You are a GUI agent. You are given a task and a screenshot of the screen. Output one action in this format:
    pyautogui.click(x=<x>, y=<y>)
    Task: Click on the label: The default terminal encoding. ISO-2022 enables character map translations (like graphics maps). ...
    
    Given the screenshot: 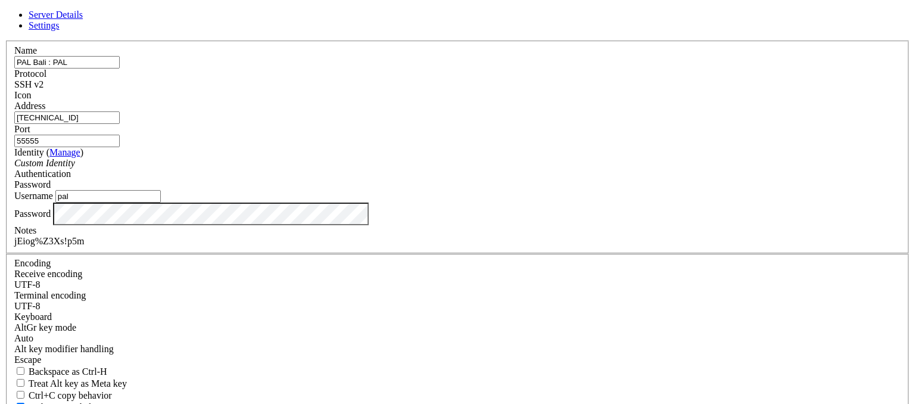 What is the action you would take?
    pyautogui.click(x=50, y=295)
    